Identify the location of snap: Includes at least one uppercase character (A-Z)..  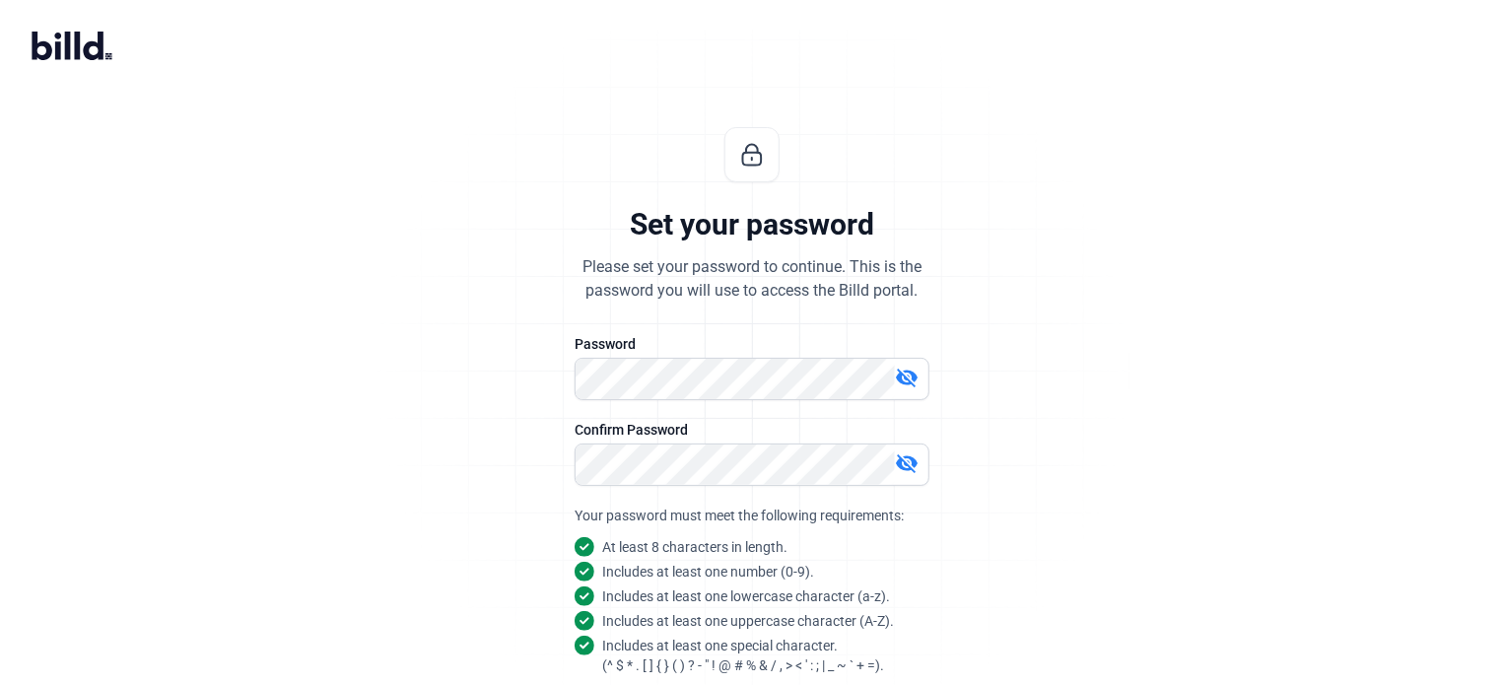
(748, 621).